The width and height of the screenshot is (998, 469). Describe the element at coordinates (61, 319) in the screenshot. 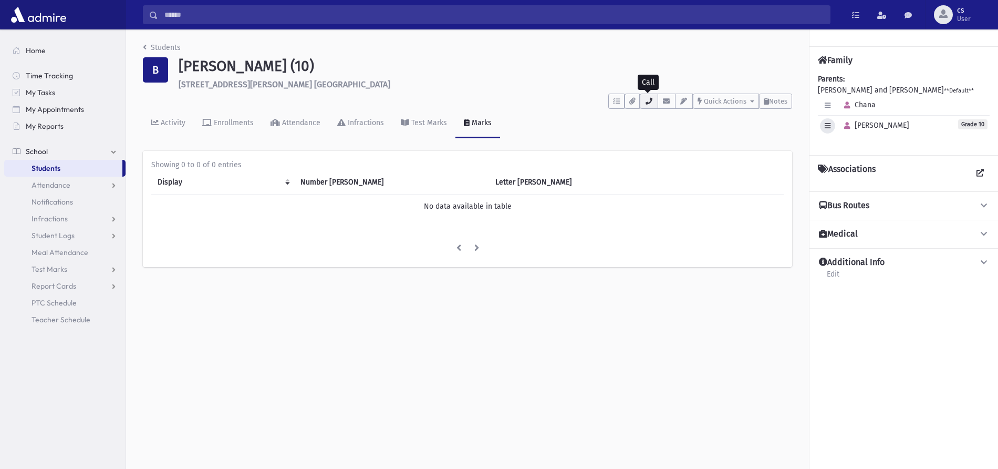

I see `span: Teacher Schedule` at that location.